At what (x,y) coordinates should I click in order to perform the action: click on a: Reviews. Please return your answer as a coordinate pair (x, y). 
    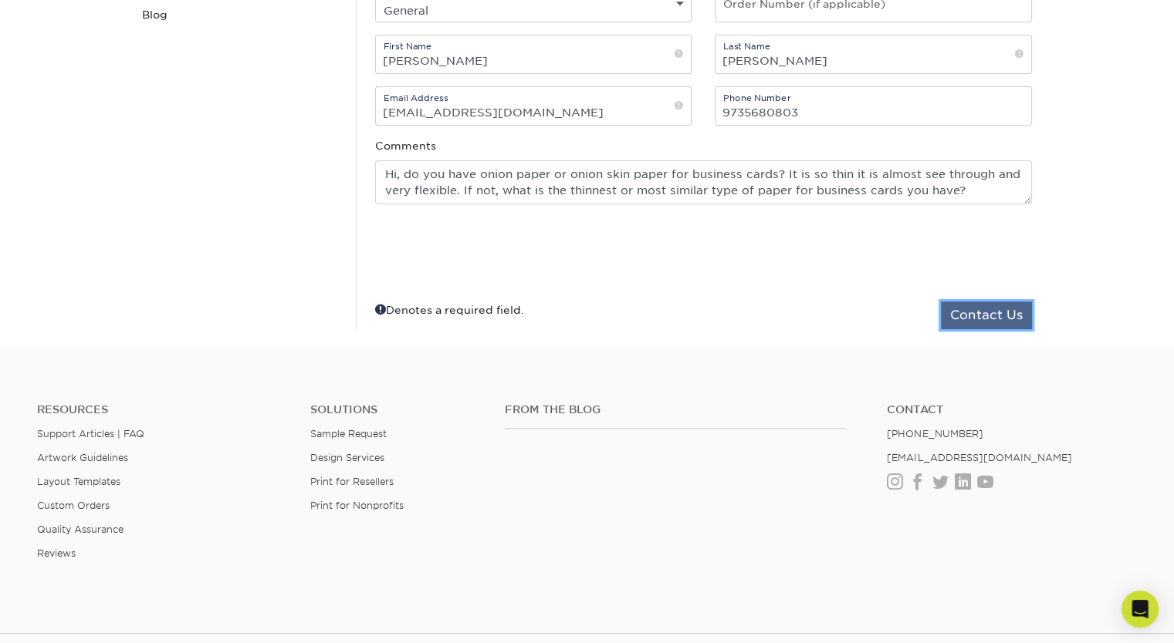
    Looking at the image, I should click on (56, 553).